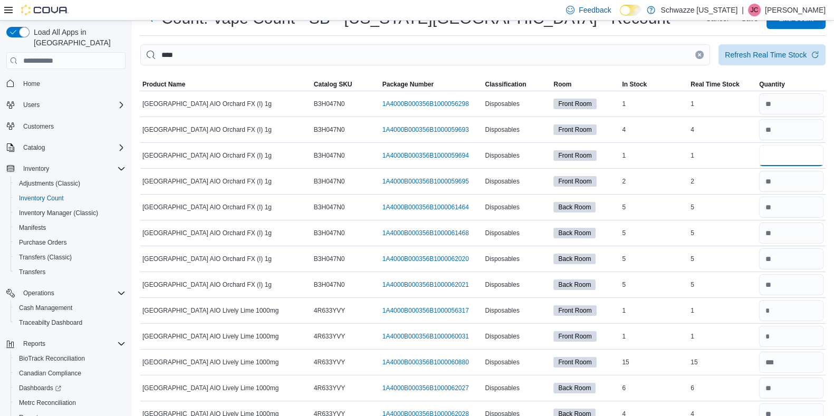 This screenshot has height=416, width=834. I want to click on a: 1A4000B000356B1000062020, so click(426, 259).